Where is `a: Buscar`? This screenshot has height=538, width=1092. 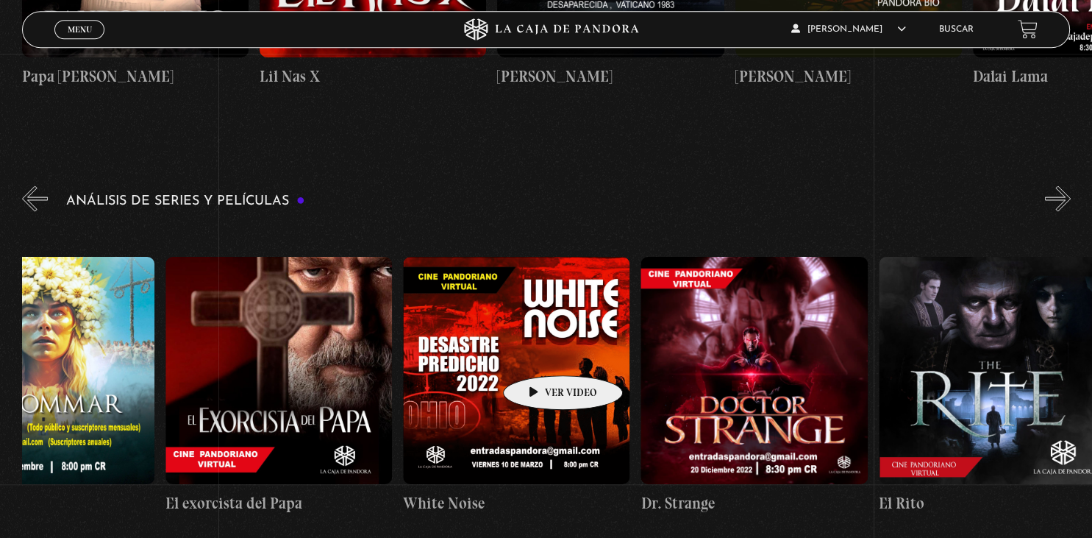 a: Buscar is located at coordinates (956, 29).